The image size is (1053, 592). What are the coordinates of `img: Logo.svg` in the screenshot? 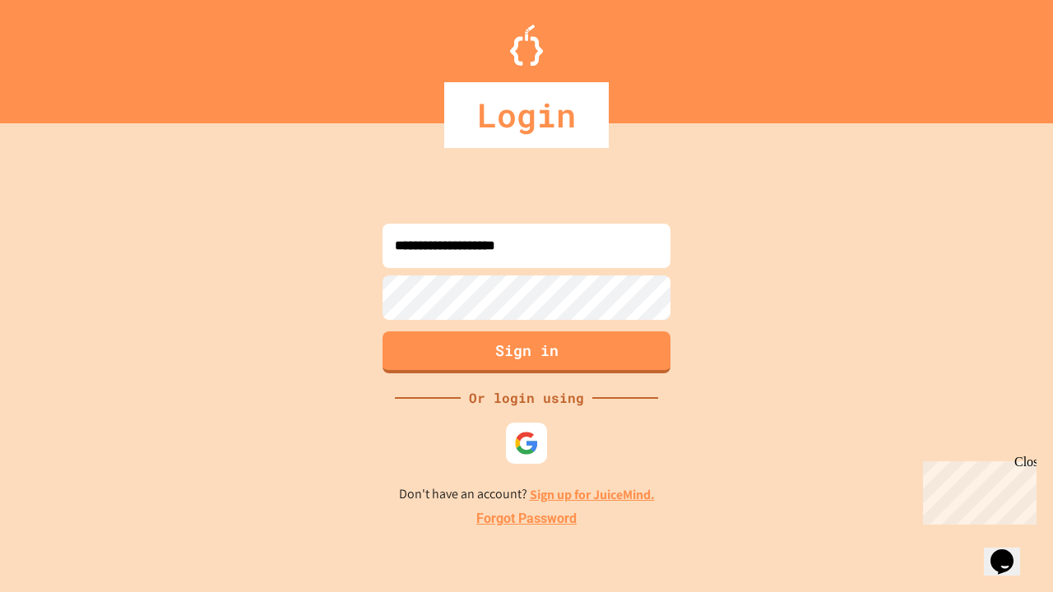 It's located at (526, 45).